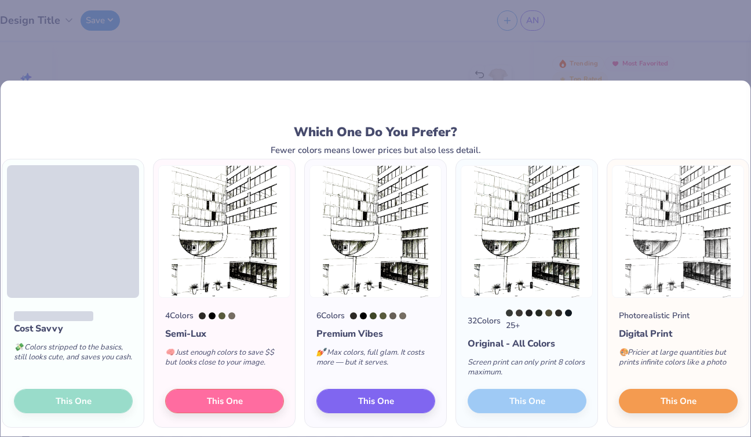  What do you see at coordinates (484, 321) in the screenshot?
I see `div: 32 Colors` at bounding box center [484, 321].